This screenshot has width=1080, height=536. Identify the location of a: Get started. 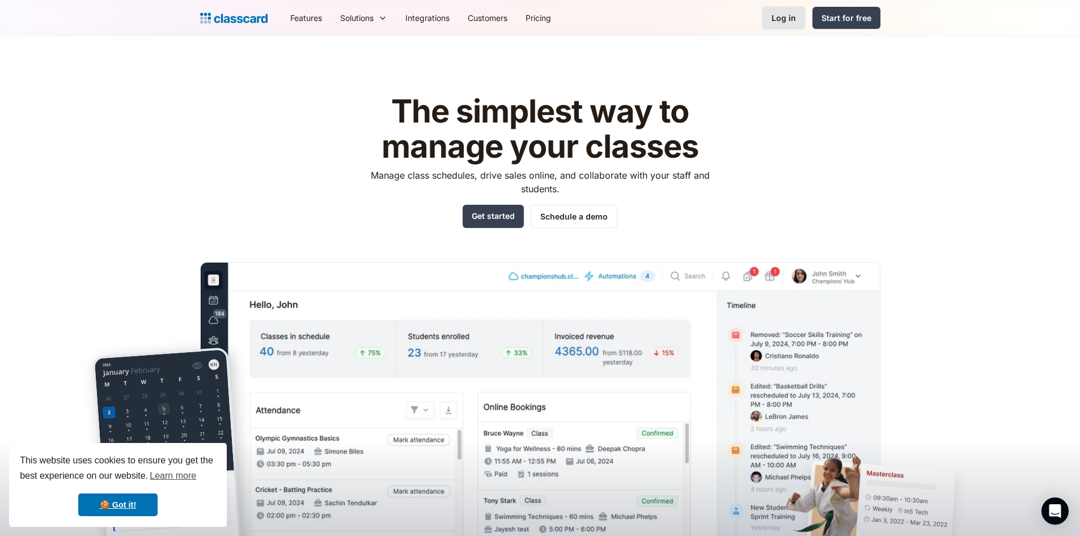
(493, 216).